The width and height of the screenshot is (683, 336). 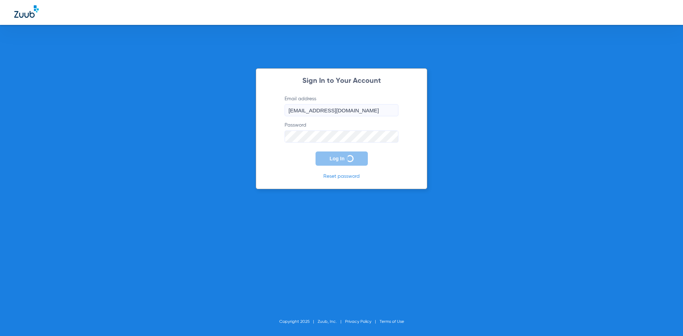 I want to click on a: Terms of Use, so click(x=392, y=322).